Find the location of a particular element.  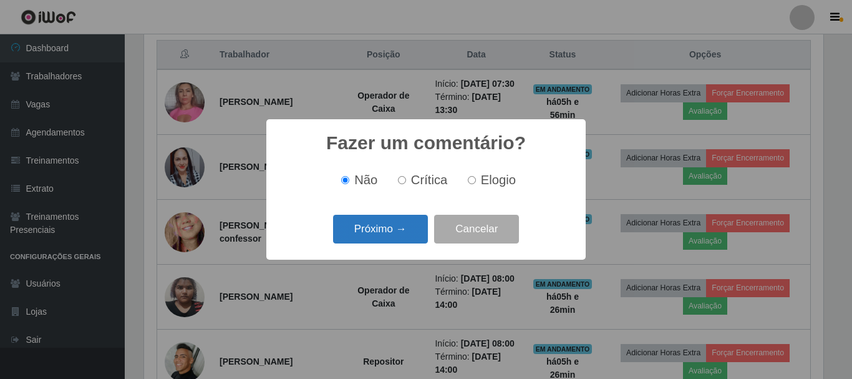

span: Crítica is located at coordinates (429, 180).